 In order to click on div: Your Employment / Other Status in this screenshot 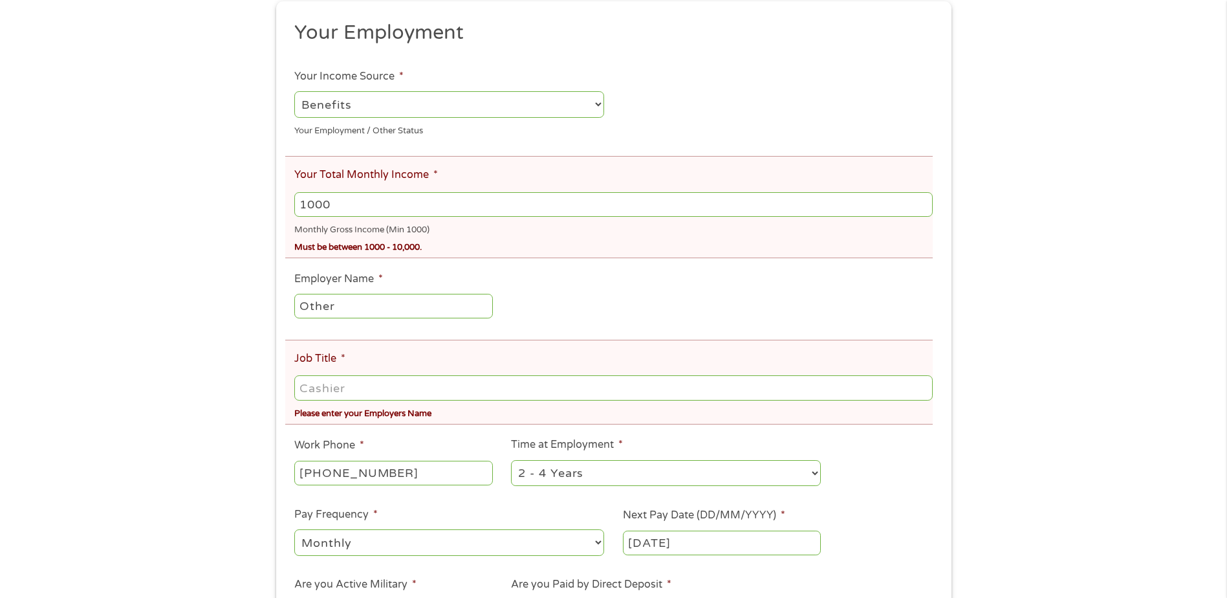, I will do `click(449, 128)`.